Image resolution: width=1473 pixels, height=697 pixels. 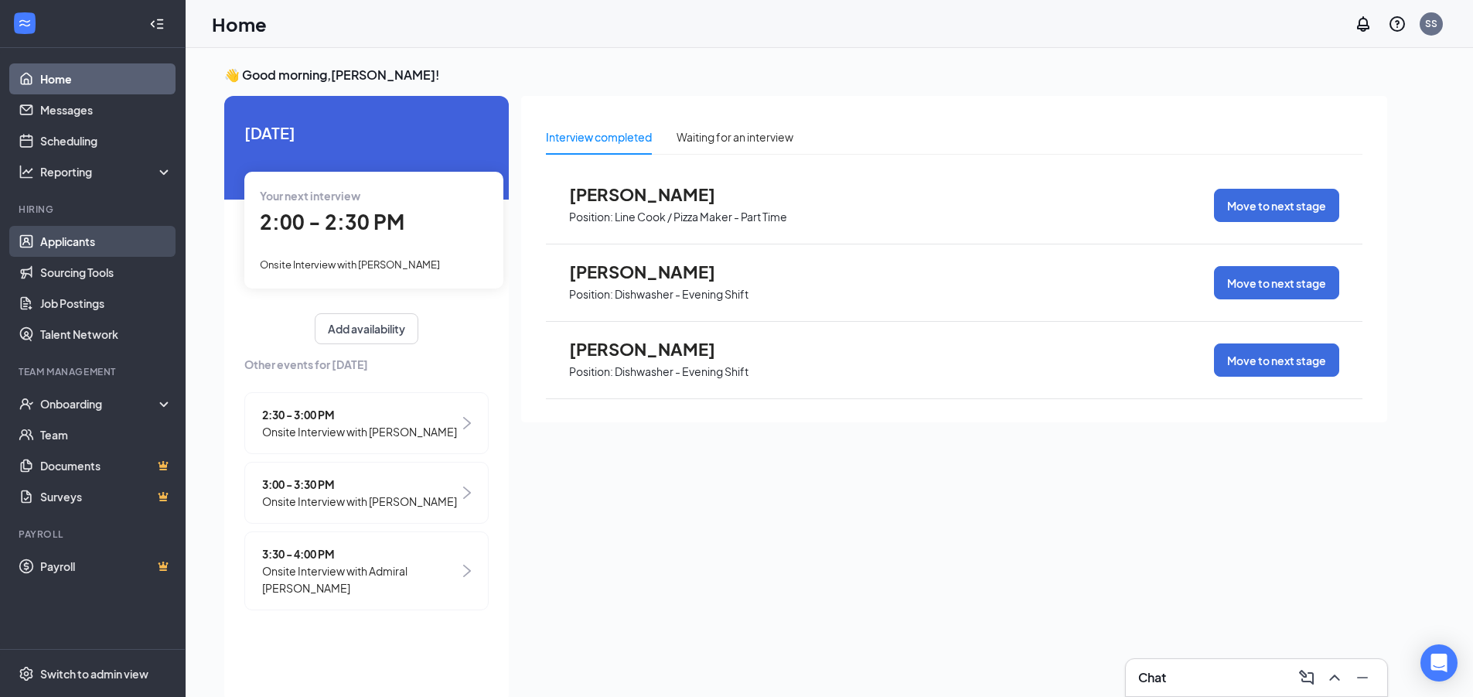 What do you see at coordinates (94, 371) in the screenshot?
I see `div: Team Management` at bounding box center [94, 371].